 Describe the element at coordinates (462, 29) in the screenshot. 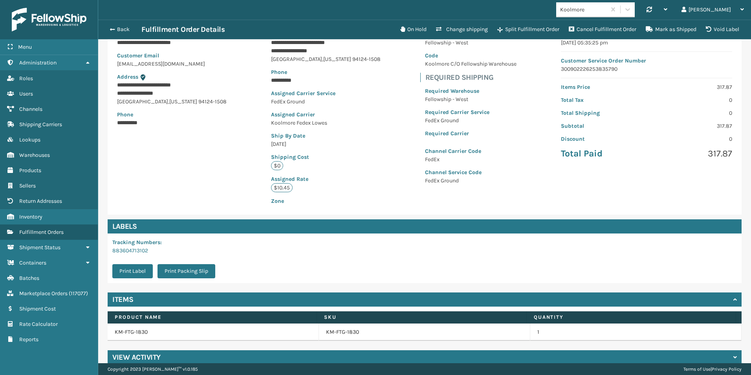

I see `button: Change shipping` at that location.